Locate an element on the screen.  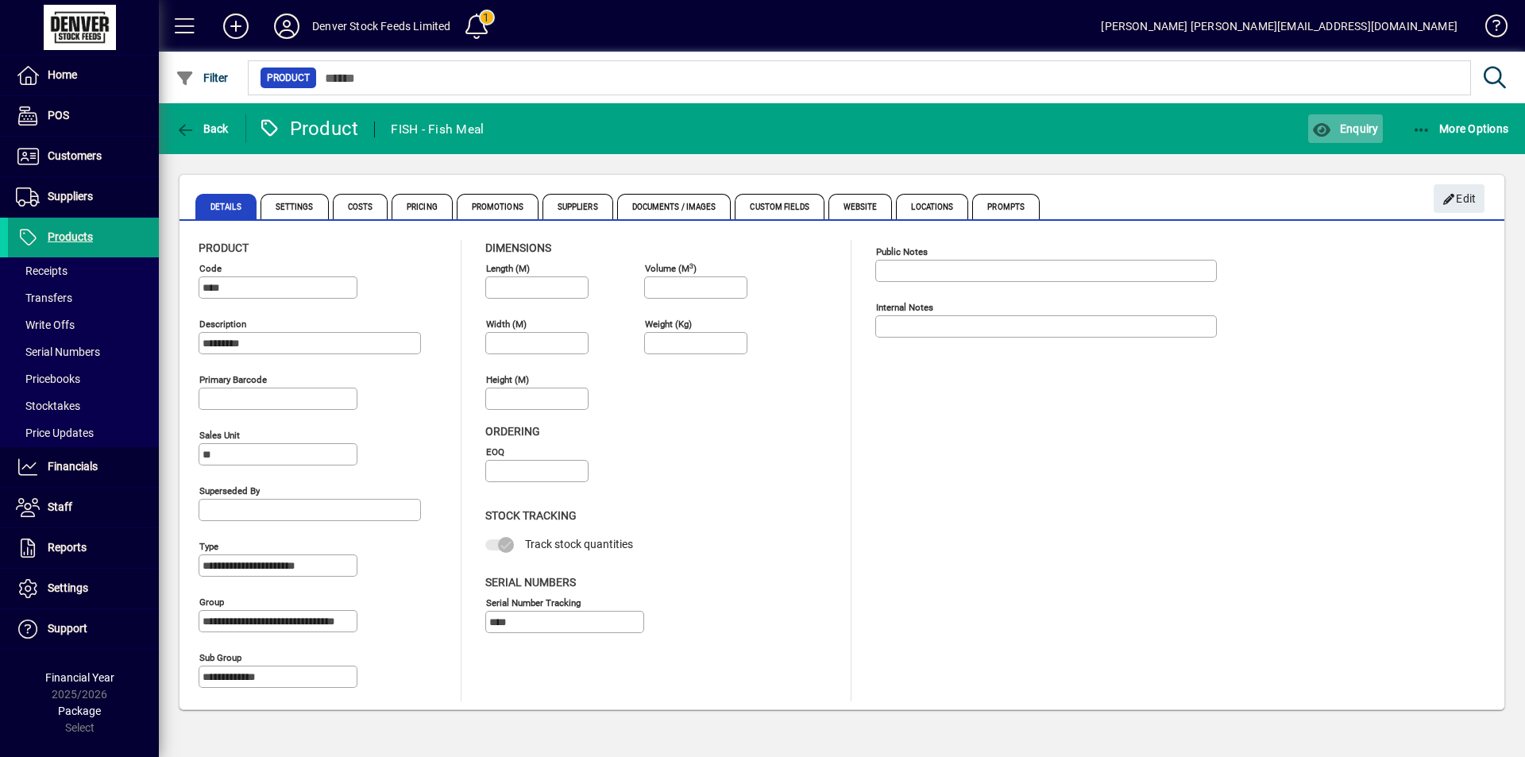
a: Settings is located at coordinates (83, 589).